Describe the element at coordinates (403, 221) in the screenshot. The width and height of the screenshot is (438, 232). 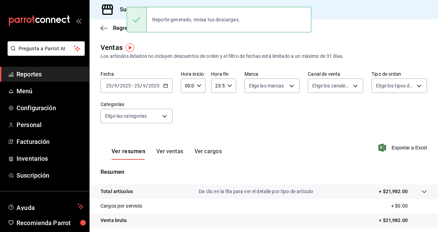
I see `p: = $21,982.00` at that location.